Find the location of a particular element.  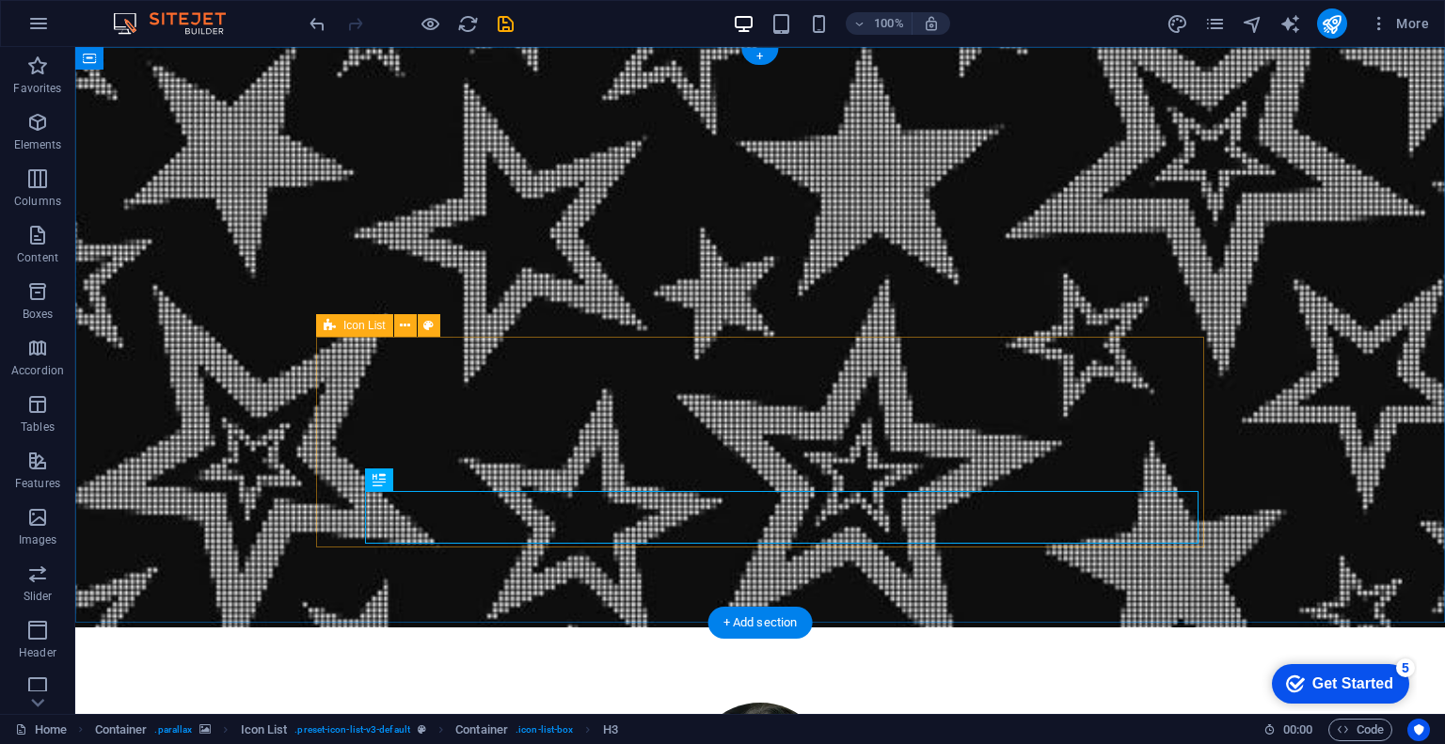

div: Get Started is located at coordinates (96, 29).